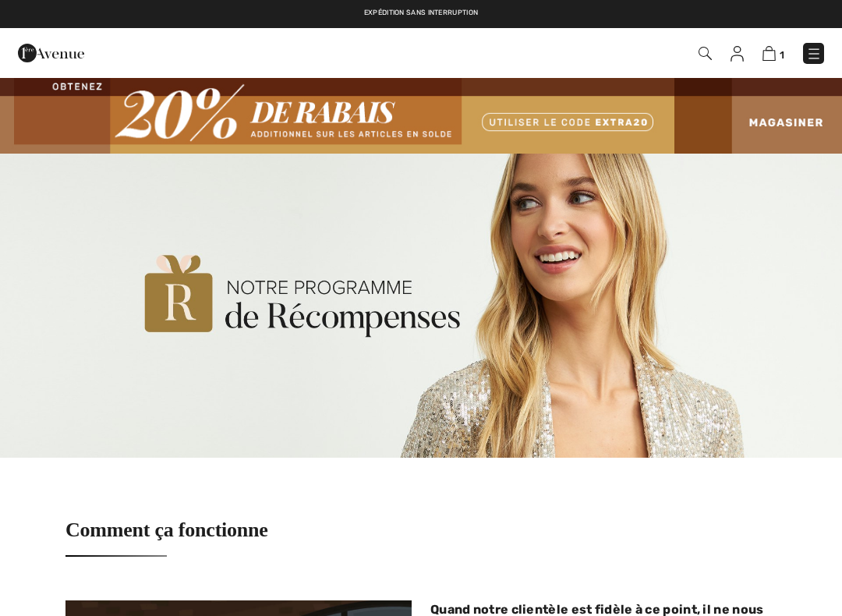  Describe the element at coordinates (167, 538) in the screenshot. I see `h1: Comment ça fonctionne` at that location.